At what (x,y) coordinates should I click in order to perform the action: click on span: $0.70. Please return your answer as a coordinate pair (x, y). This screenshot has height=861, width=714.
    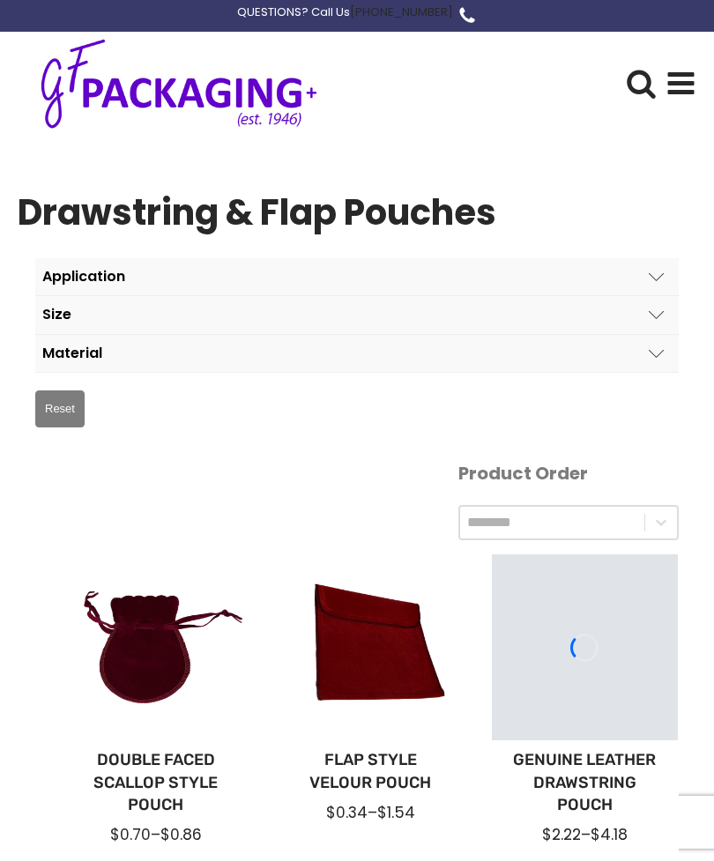
    Looking at the image, I should click on (130, 835).